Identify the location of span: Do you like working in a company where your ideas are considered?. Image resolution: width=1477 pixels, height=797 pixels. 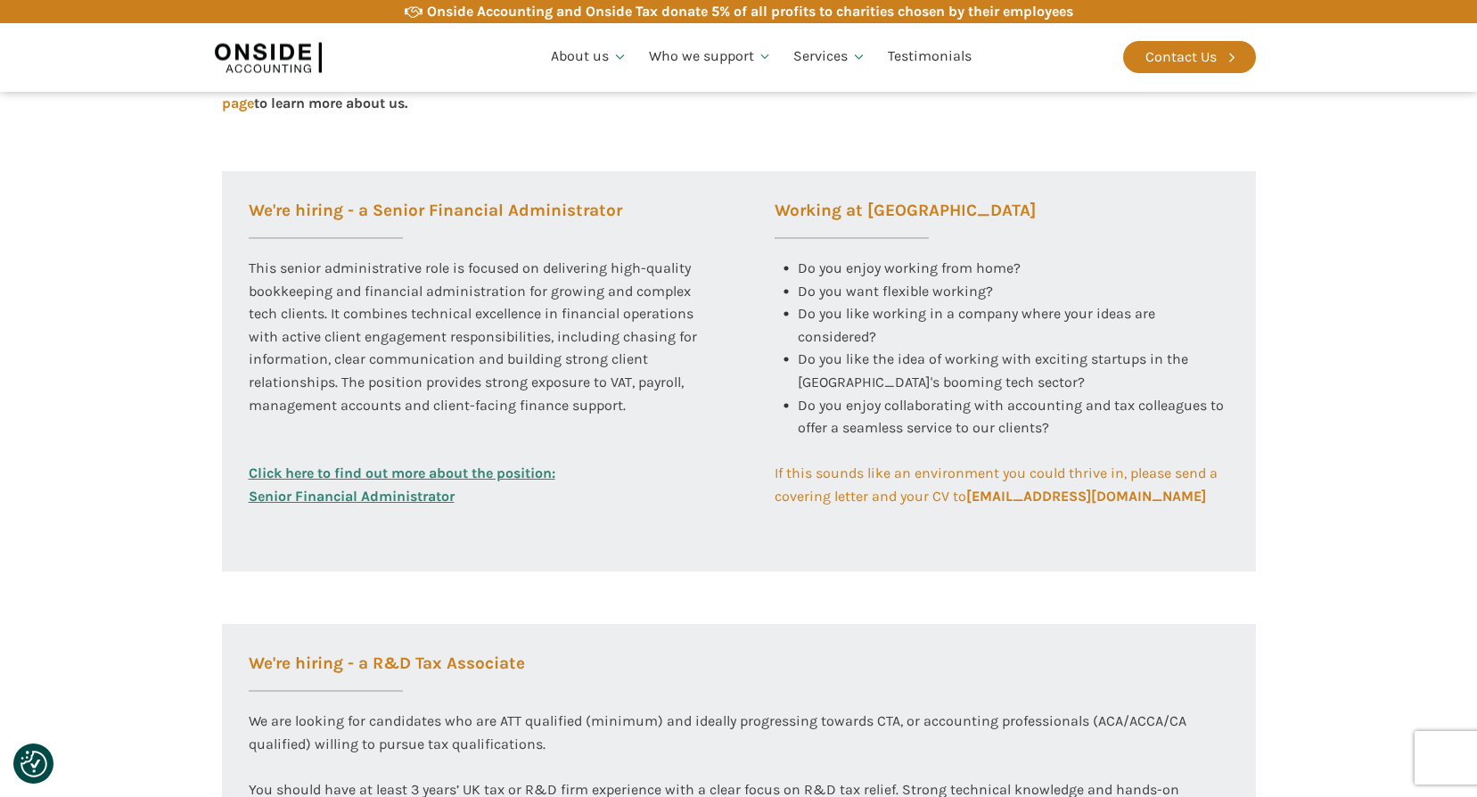
(978, 324).